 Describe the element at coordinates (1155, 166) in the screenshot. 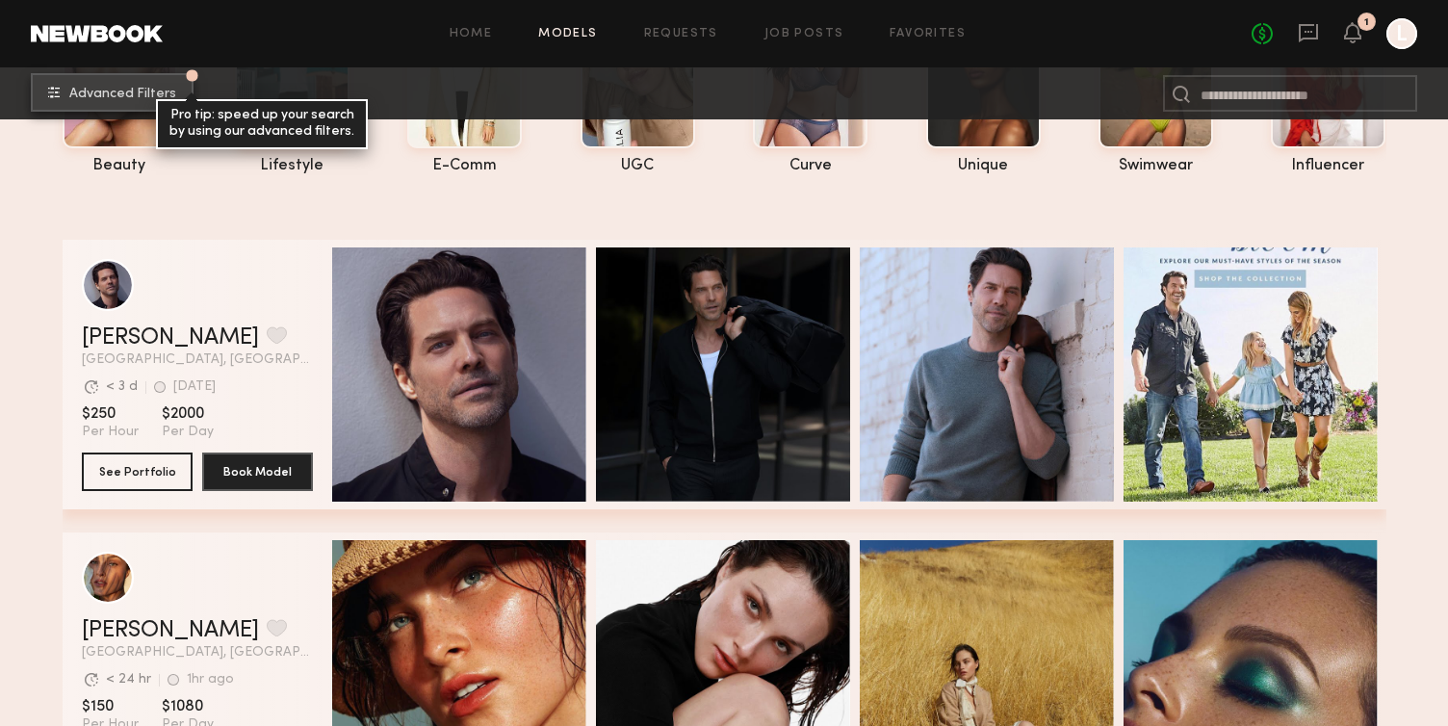

I see `div: swimwear` at that location.